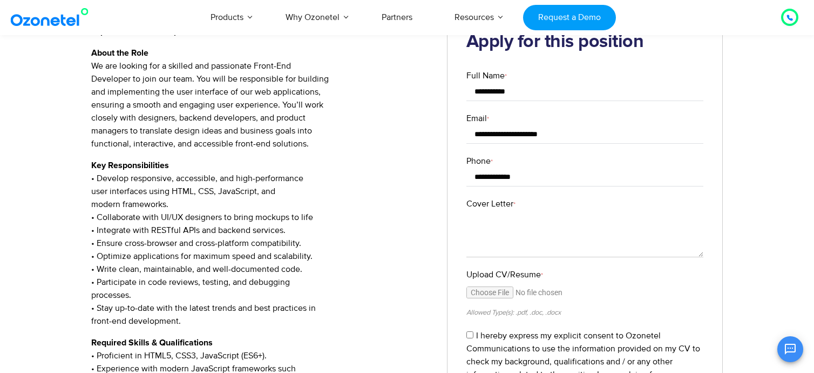 The height and width of the screenshot is (373, 814). I want to click on label: Phone, so click(585, 161).